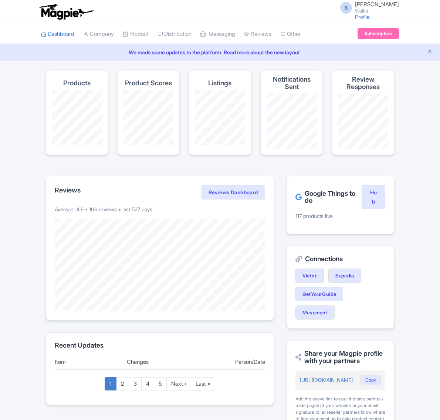  I want to click on a: Expedia, so click(344, 276).